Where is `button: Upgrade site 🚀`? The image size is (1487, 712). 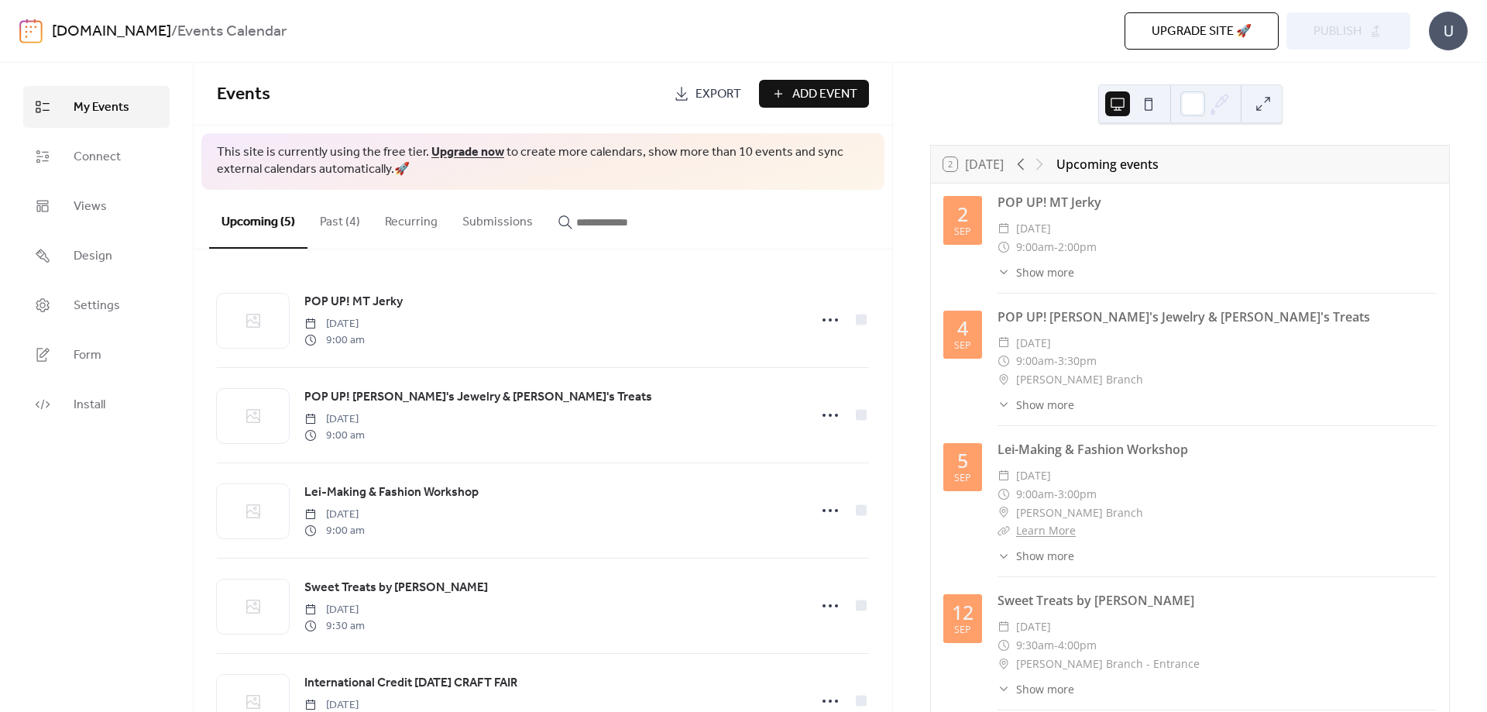
button: Upgrade site 🚀 is located at coordinates (1202, 31).